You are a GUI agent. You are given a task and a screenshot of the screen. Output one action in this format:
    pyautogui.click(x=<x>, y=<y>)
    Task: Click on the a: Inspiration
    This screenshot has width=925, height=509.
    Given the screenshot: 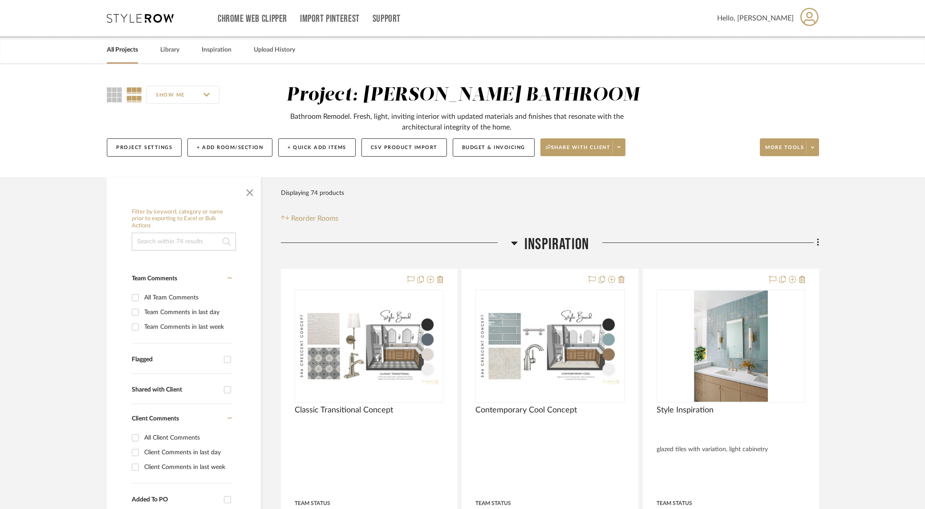 What is the action you would take?
    pyautogui.click(x=216, y=50)
    